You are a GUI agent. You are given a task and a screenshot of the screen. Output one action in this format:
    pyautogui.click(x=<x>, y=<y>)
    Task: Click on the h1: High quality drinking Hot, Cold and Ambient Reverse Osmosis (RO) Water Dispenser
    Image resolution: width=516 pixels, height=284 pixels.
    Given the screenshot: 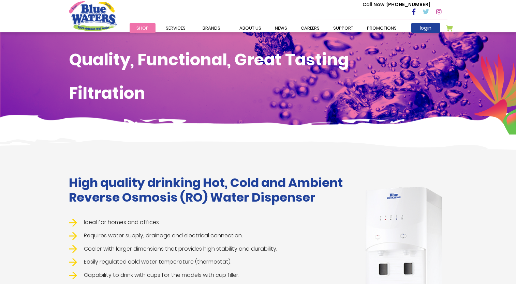 What is the action you would take?
    pyautogui.click(x=209, y=190)
    